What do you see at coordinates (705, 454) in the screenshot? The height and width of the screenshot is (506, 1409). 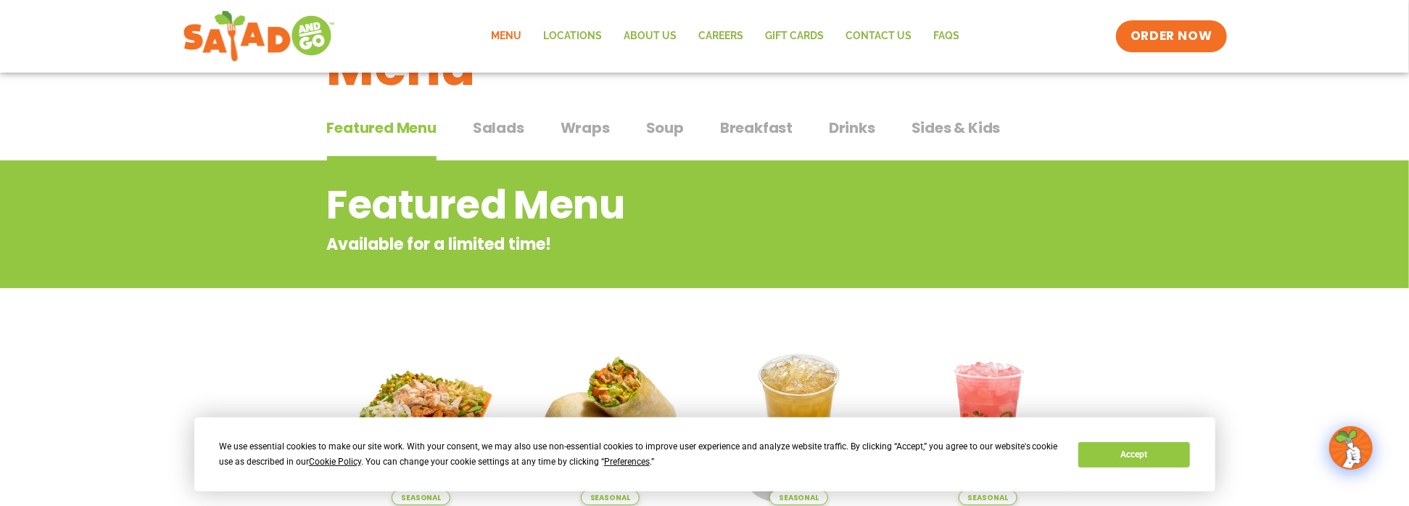 I see `div: Cookie Consent Prompt` at bounding box center [705, 454].